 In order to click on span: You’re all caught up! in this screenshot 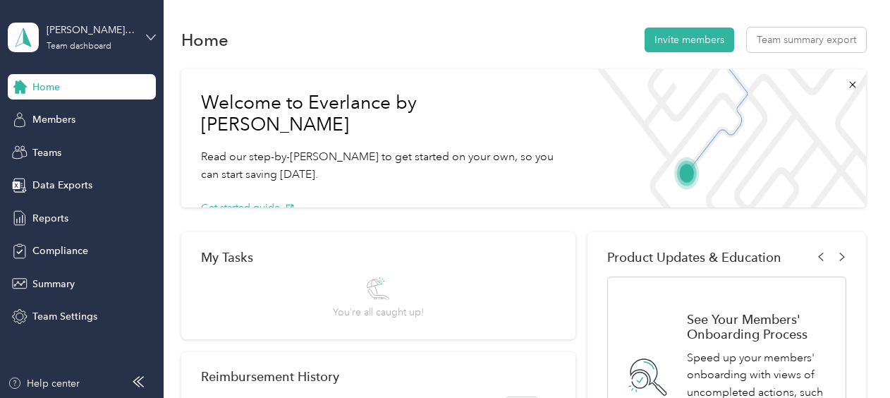, I will do `click(378, 312)`.